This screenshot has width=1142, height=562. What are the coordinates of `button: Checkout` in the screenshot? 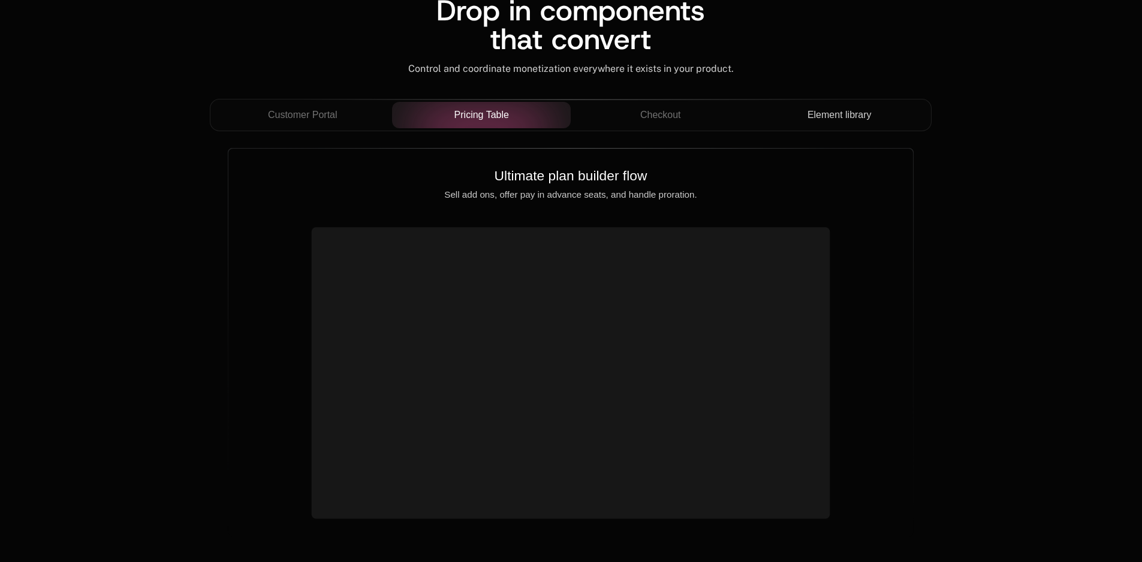 It's located at (660, 115).